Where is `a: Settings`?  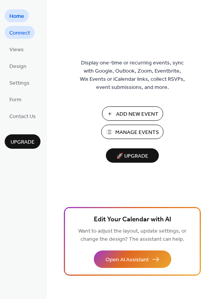
a: Settings is located at coordinates (19, 82).